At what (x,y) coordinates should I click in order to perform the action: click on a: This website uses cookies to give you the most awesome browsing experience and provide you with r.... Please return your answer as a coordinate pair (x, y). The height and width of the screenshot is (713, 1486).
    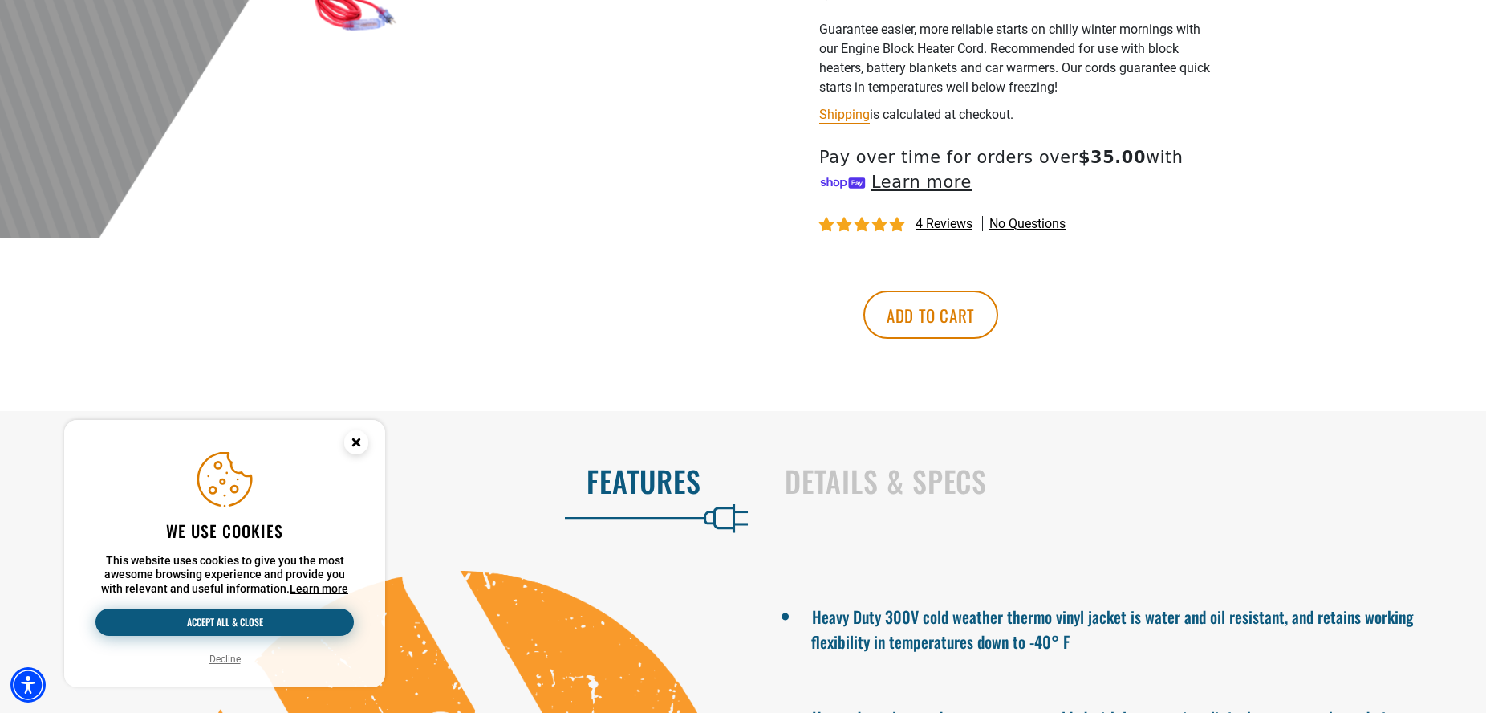
    Looking at the image, I should click on (319, 588).